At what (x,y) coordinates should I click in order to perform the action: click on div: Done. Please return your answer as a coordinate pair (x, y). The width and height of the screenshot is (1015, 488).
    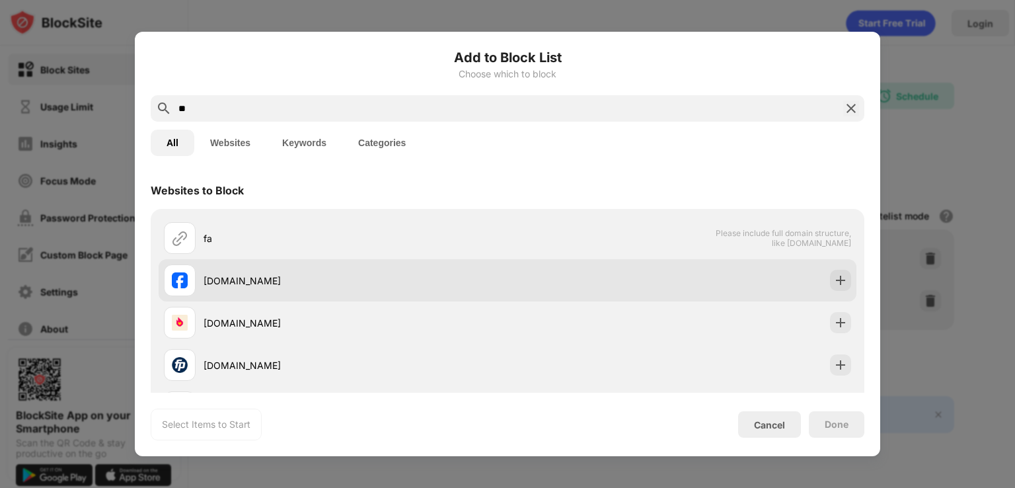
    Looking at the image, I should click on (836, 424).